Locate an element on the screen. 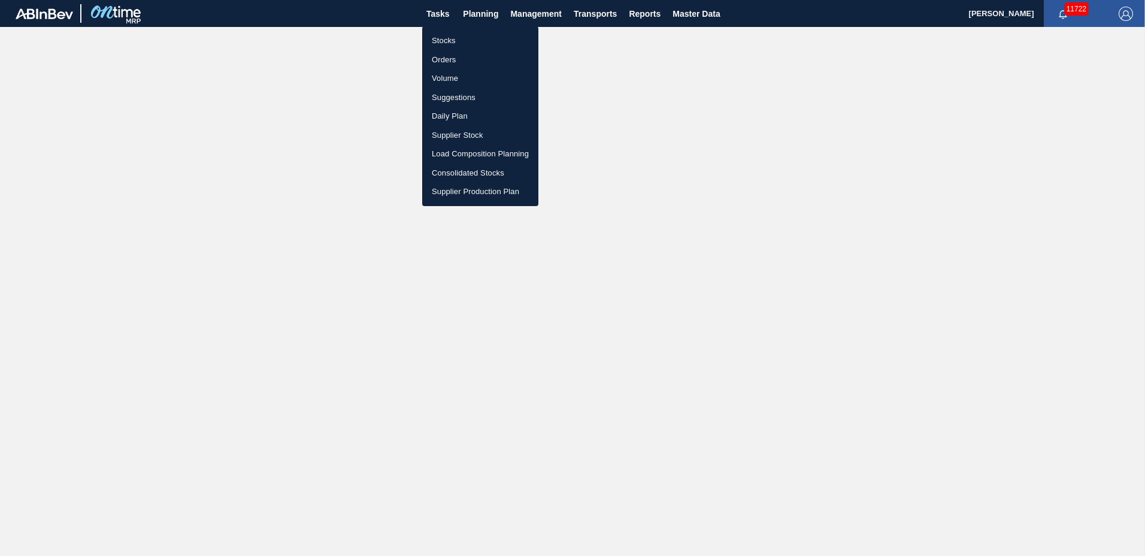  li: Suggestions is located at coordinates (480, 98).